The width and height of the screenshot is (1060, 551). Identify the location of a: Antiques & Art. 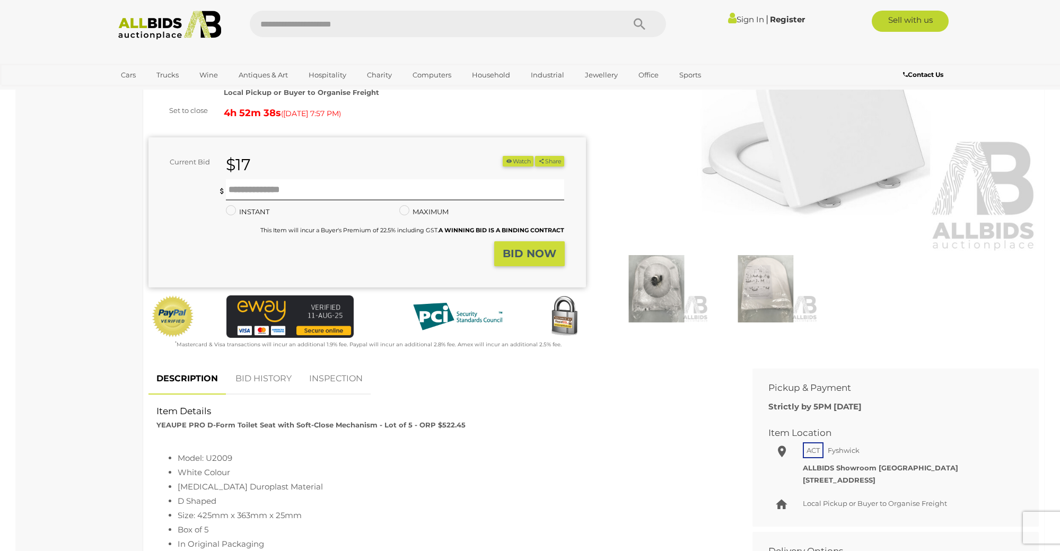
(263, 75).